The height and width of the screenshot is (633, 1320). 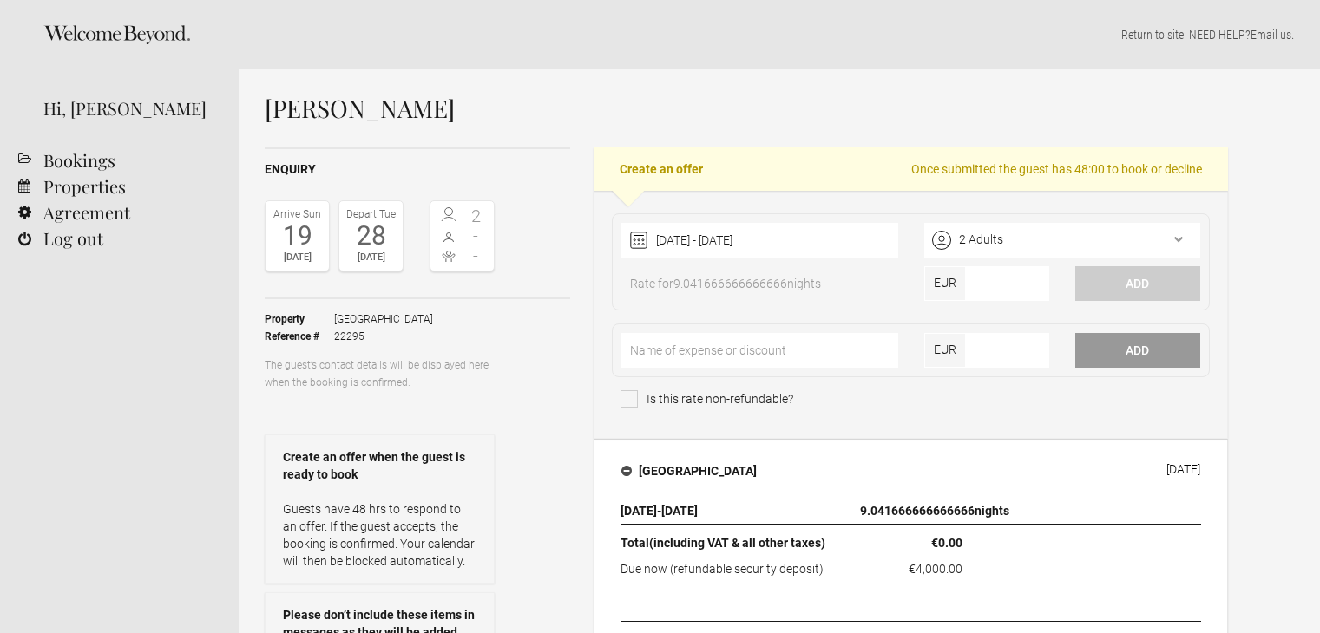 What do you see at coordinates (379, 466) in the screenshot?
I see `strong: Create an offer when the guest is ready to book` at bounding box center [379, 466].